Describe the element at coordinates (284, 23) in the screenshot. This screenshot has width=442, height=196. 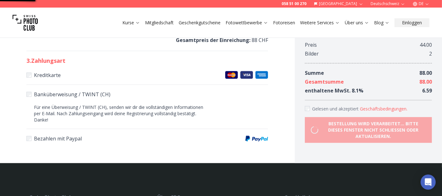
I see `a: Fotoreisen` at that location.